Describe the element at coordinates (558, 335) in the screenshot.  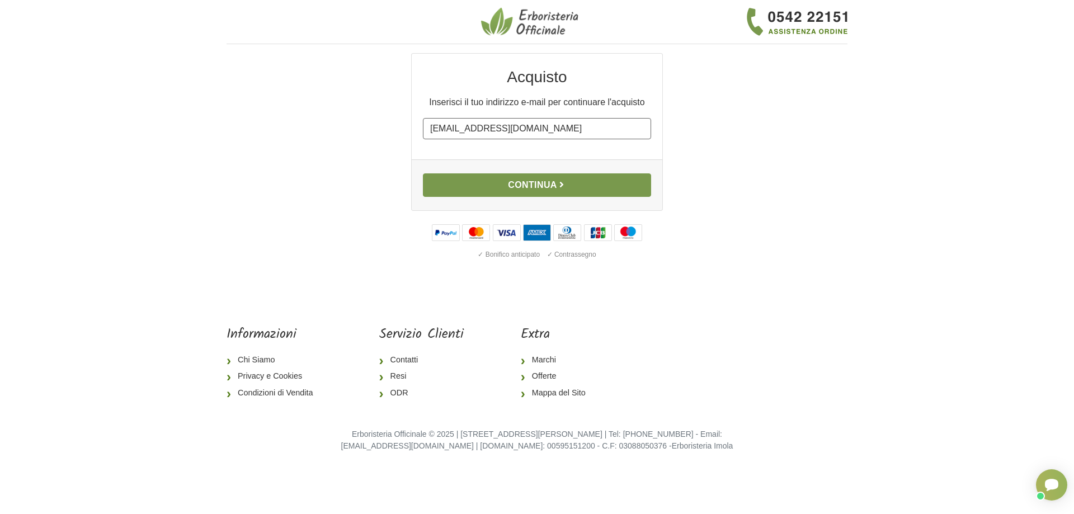
I see `h5: Extra` at that location.